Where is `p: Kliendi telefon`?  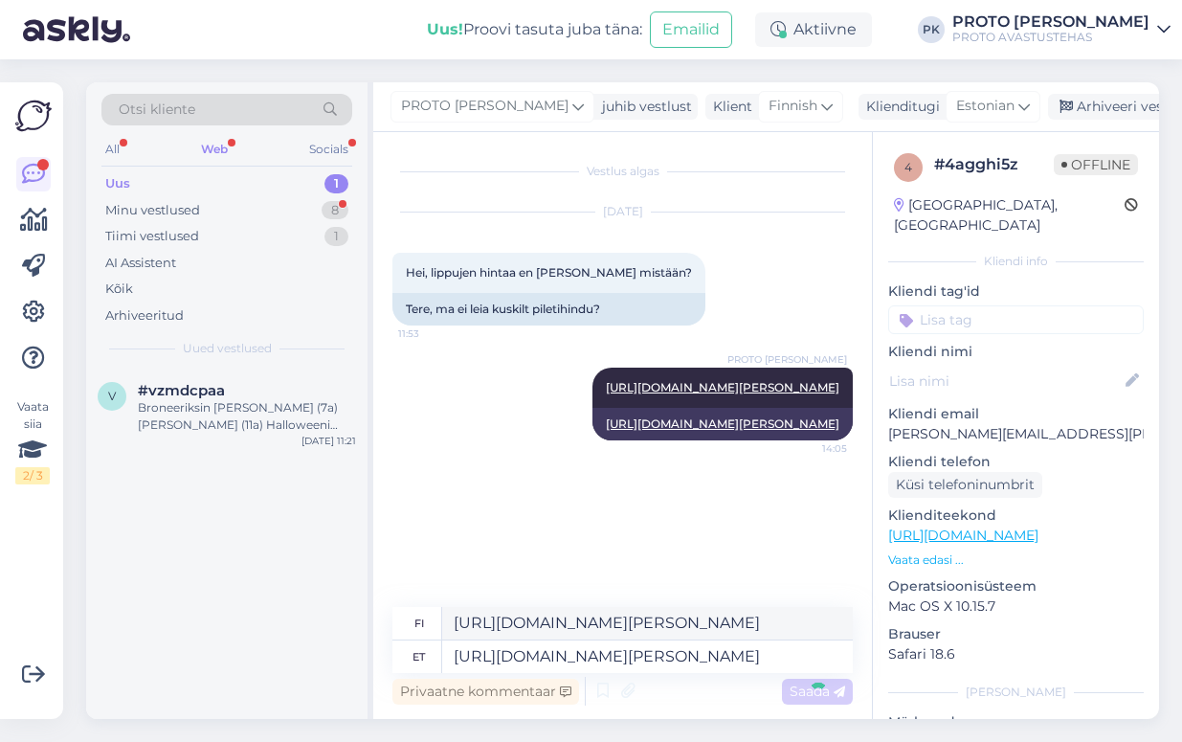 p: Kliendi telefon is located at coordinates (1015, 461).